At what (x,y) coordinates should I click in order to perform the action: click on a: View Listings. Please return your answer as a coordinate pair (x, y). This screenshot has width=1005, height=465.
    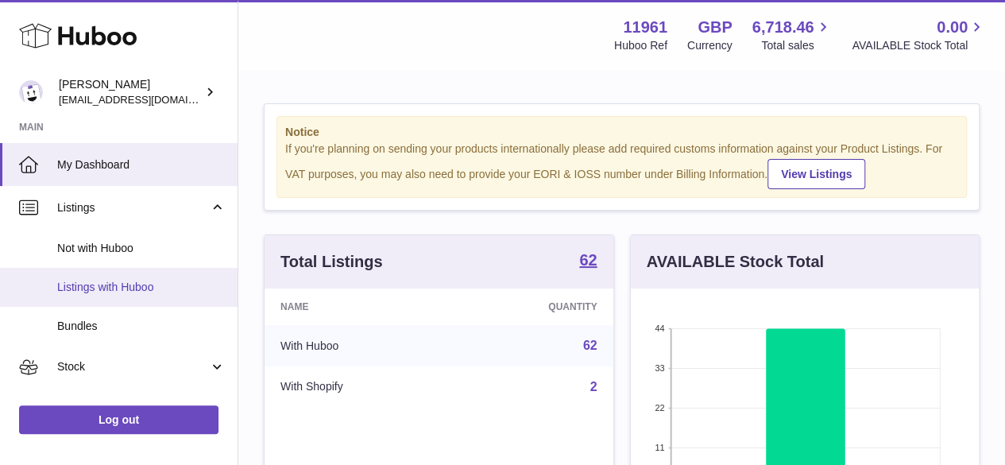
    Looking at the image, I should click on (816, 174).